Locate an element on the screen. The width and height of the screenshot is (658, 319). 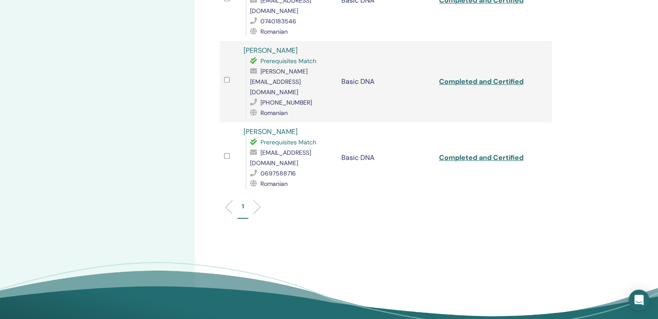
div: Open Intercom Messenger is located at coordinates (639, 300).